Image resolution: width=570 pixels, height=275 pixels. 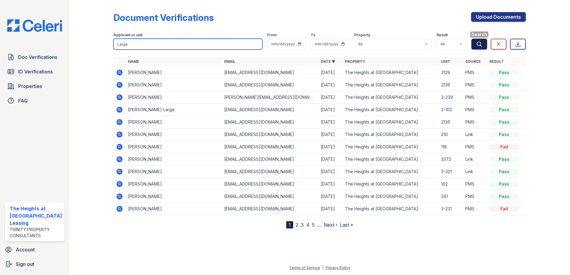 I want to click on a: ID Verifications, so click(x=34, y=72).